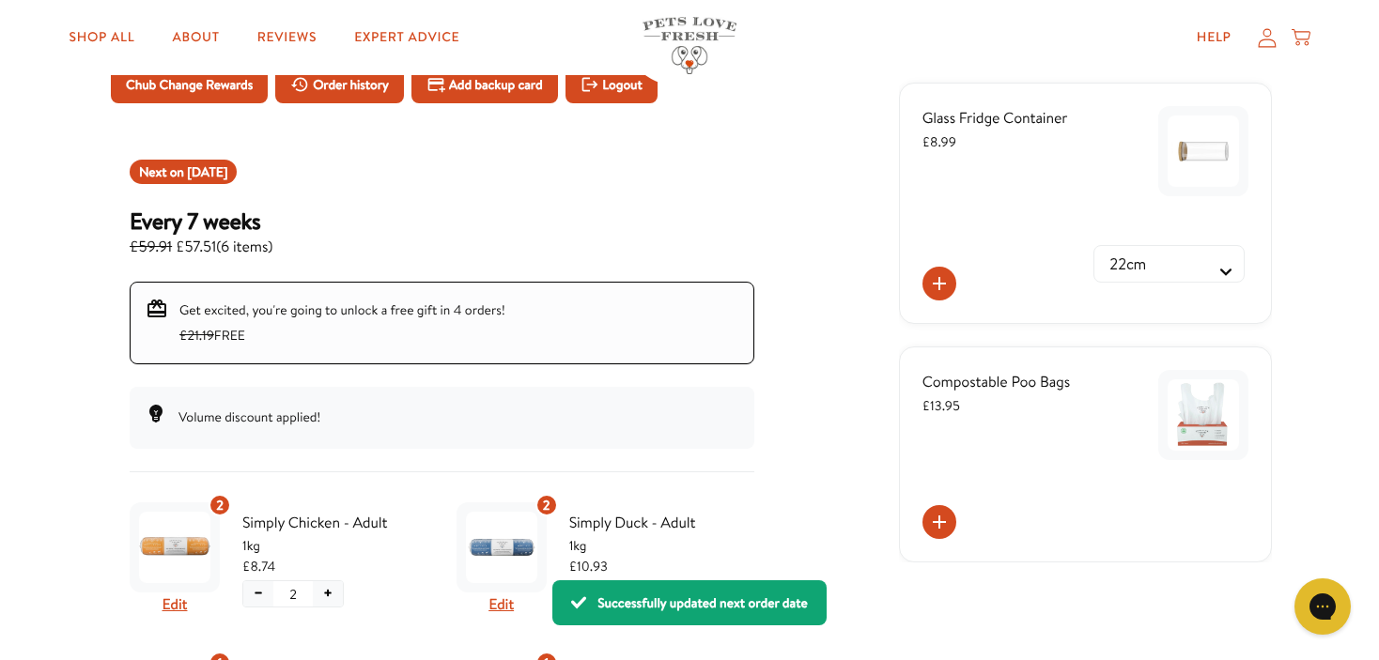 This screenshot has height=660, width=1379. Describe the element at coordinates (689, 45) in the screenshot. I see `img: Pets Love Fresh` at that location.